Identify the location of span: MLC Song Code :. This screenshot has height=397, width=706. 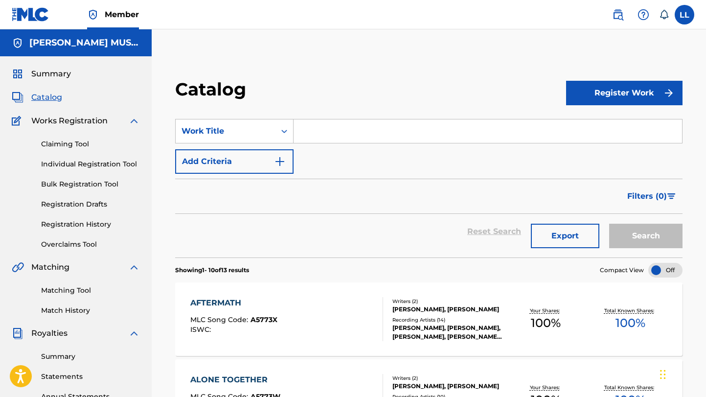
(220, 320).